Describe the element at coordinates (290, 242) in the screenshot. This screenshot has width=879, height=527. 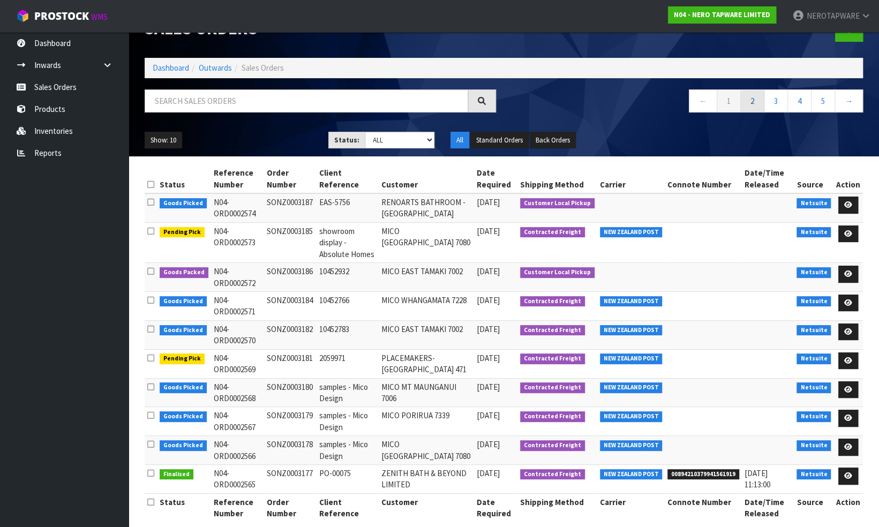
I see `td: SONZ0003185` at that location.